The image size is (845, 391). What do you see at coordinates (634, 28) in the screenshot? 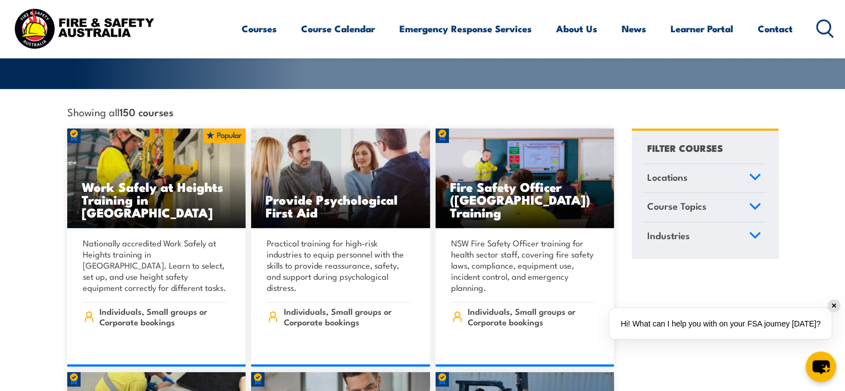
I see `a: News` at bounding box center [634, 28].